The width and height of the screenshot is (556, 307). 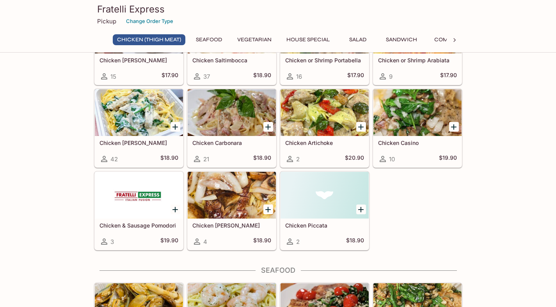 I want to click on h5: Chicken Carbonara, so click(x=232, y=143).